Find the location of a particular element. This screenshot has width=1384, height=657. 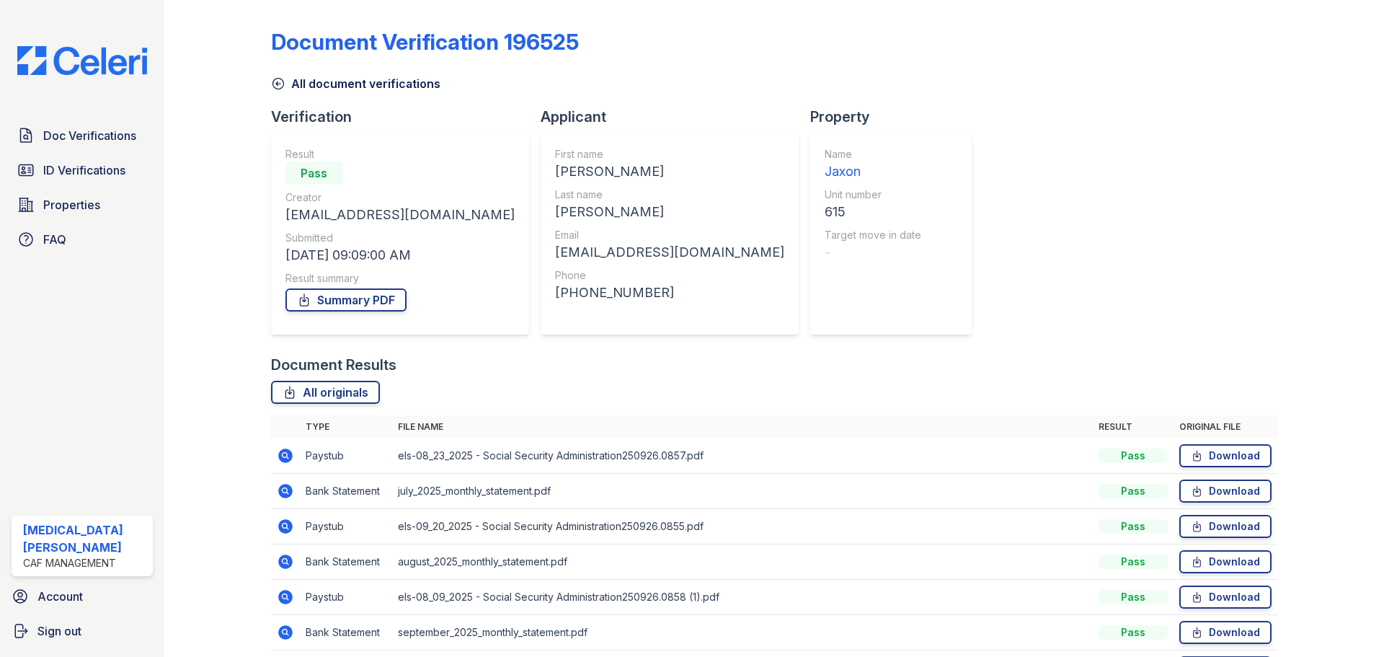

a: Account is located at coordinates (82, 596).